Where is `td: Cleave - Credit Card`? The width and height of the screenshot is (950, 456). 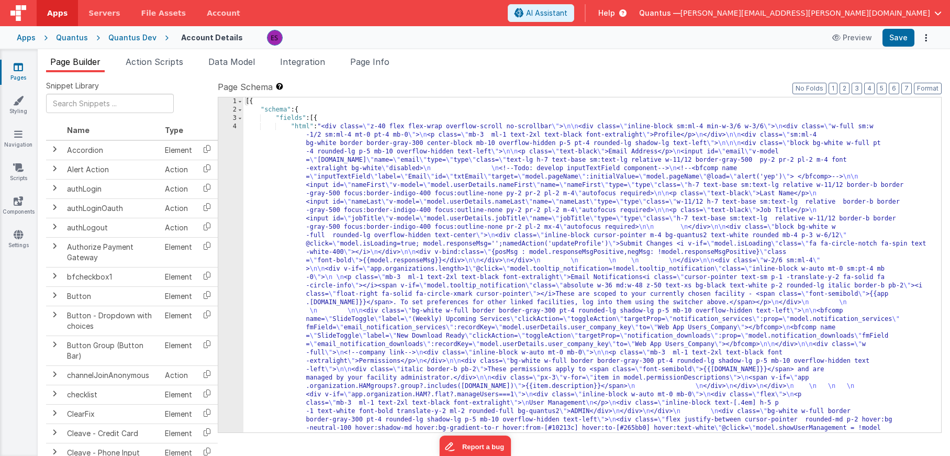 td: Cleave - Credit Card is located at coordinates (112, 433).